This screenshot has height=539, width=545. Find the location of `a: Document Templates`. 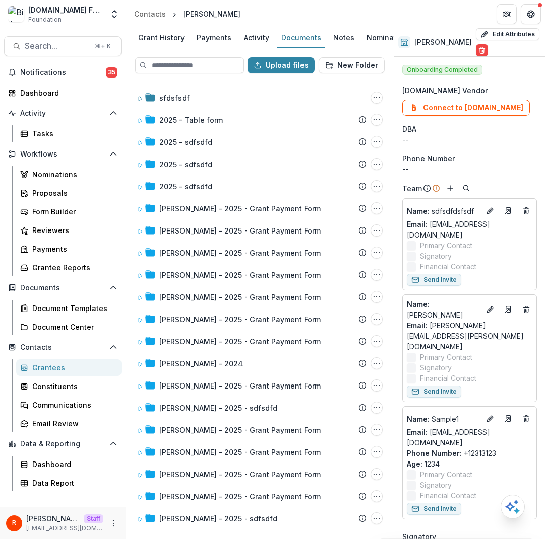

a: Document Templates is located at coordinates (69, 308).